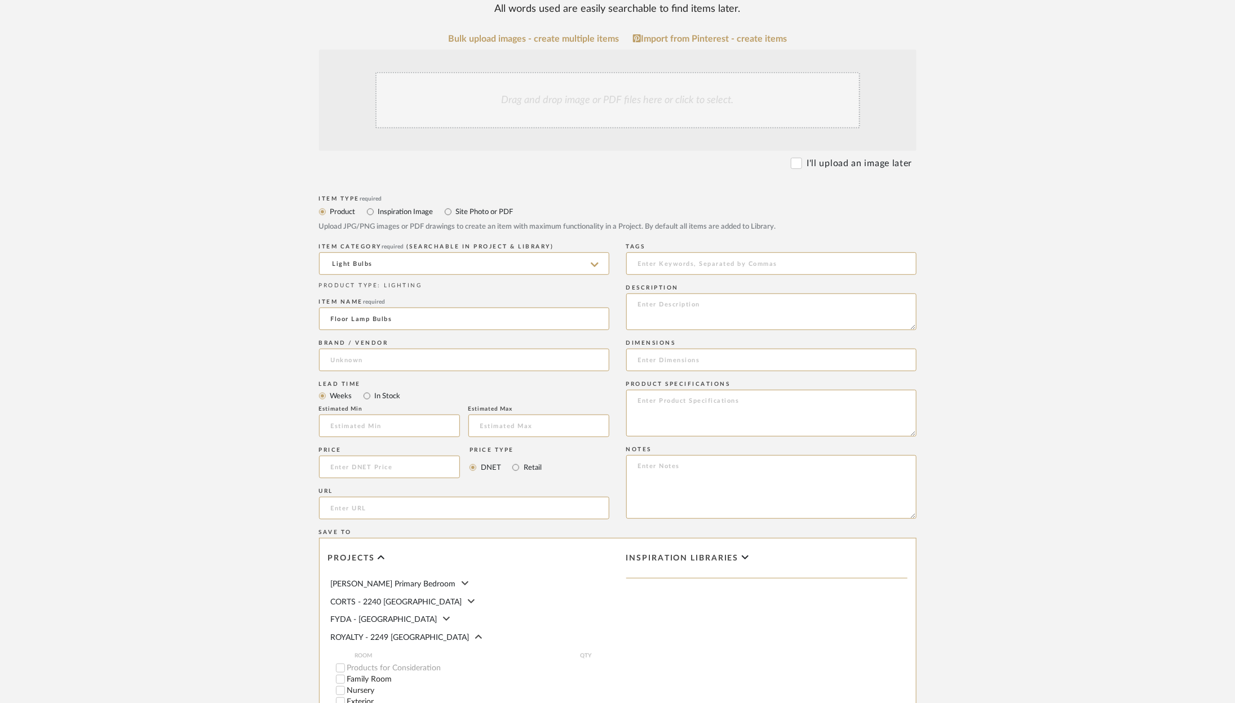 The image size is (1235, 703). What do you see at coordinates (464, 508) in the screenshot?
I see `input: Enter URL` at bounding box center [464, 508].